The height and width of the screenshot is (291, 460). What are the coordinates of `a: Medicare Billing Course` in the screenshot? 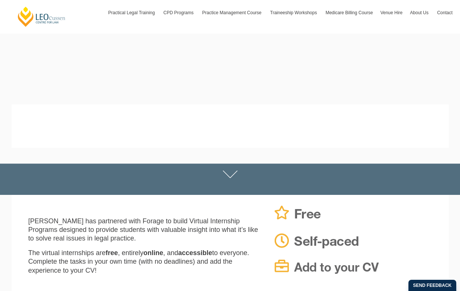 It's located at (349, 13).